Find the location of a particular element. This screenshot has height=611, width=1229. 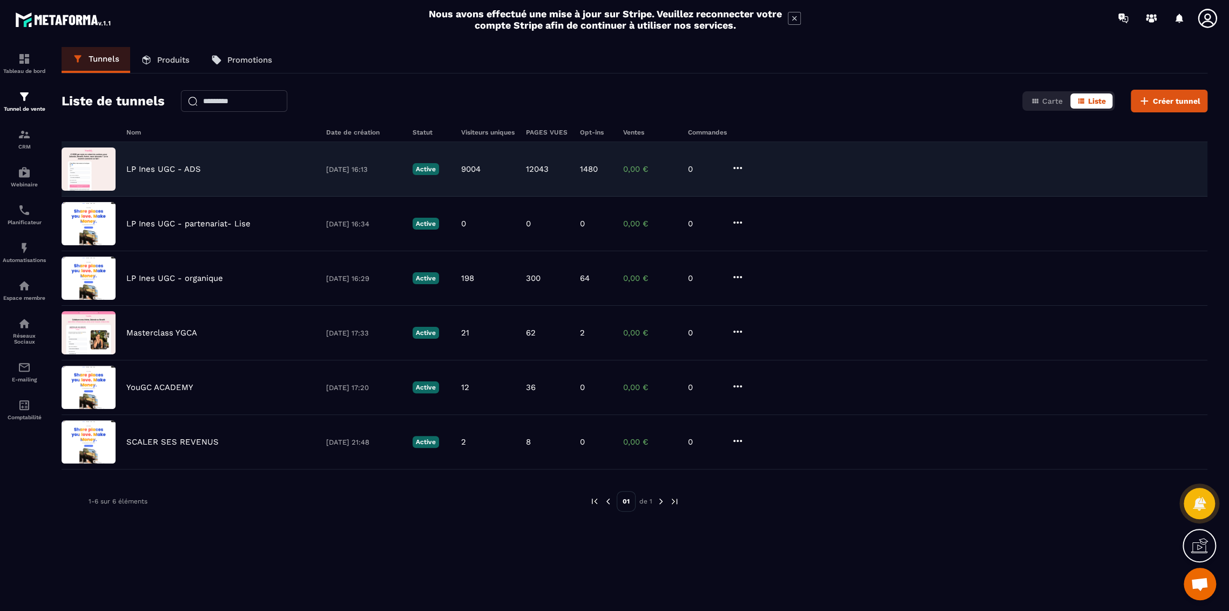

p: CRM is located at coordinates (24, 146).